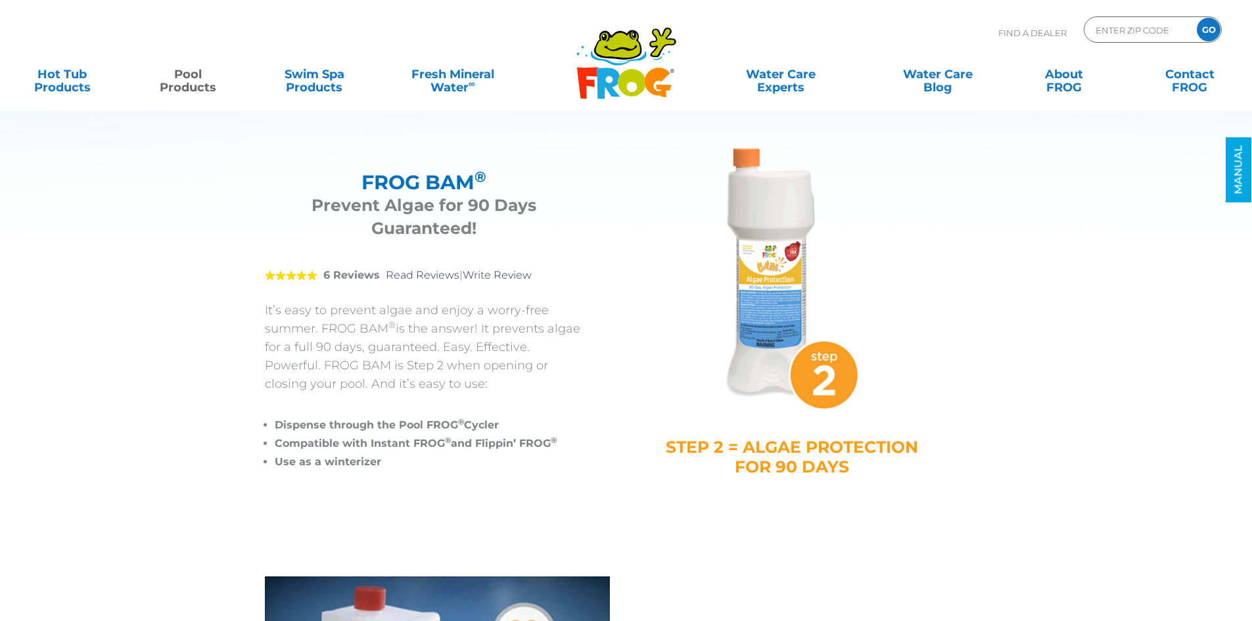 The height and width of the screenshot is (621, 1252). I want to click on a: Hot TubProducts, so click(62, 74).